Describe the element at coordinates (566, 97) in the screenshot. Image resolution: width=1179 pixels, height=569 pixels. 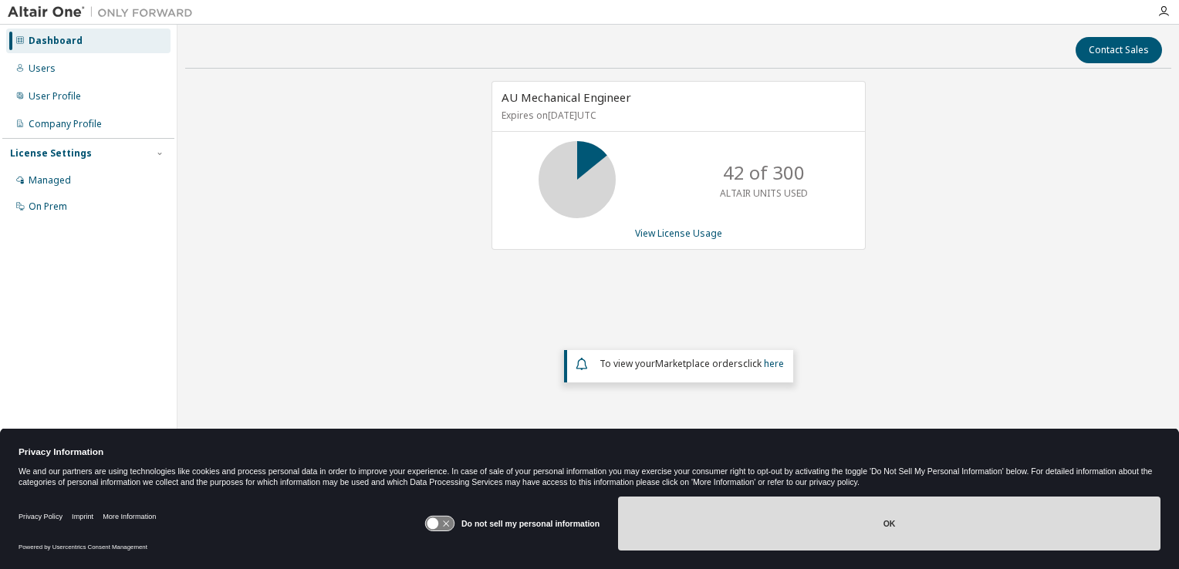
I see `span: AU Mechanical Engineer` at that location.